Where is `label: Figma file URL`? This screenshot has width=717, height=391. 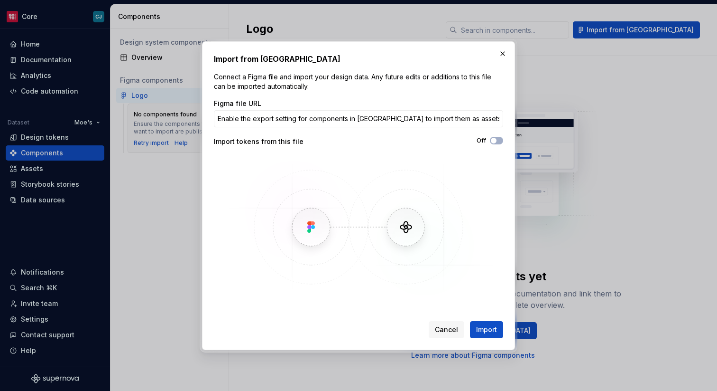 label: Figma file URL is located at coordinates (238, 103).